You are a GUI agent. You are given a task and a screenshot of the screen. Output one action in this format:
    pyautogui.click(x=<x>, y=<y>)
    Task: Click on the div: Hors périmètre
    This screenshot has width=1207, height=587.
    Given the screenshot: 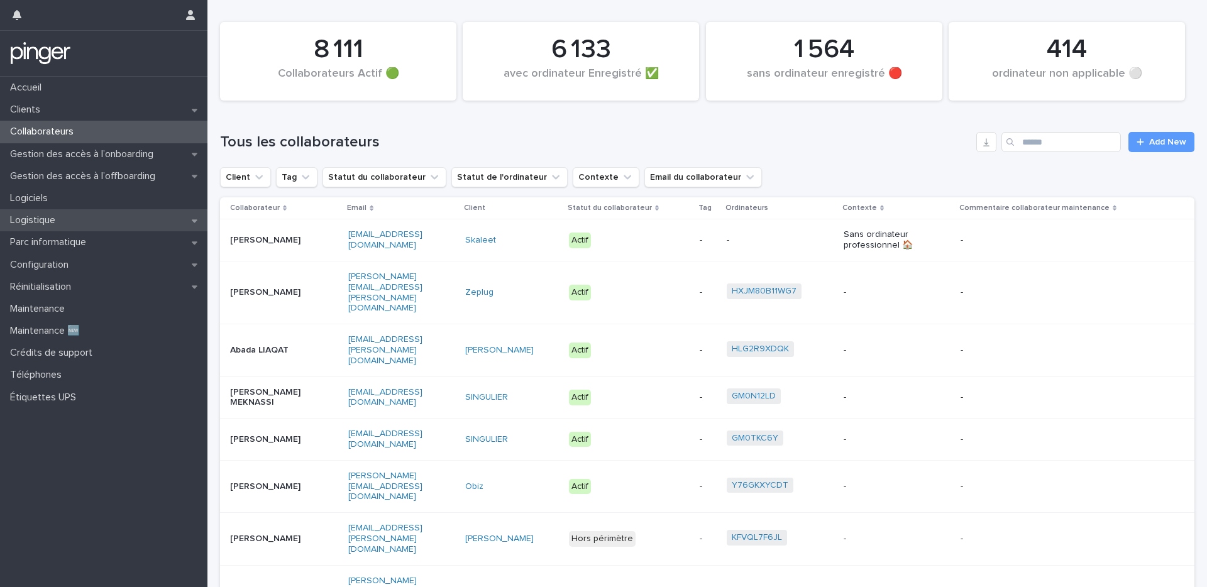 What is the action you would take?
    pyautogui.click(x=602, y=539)
    